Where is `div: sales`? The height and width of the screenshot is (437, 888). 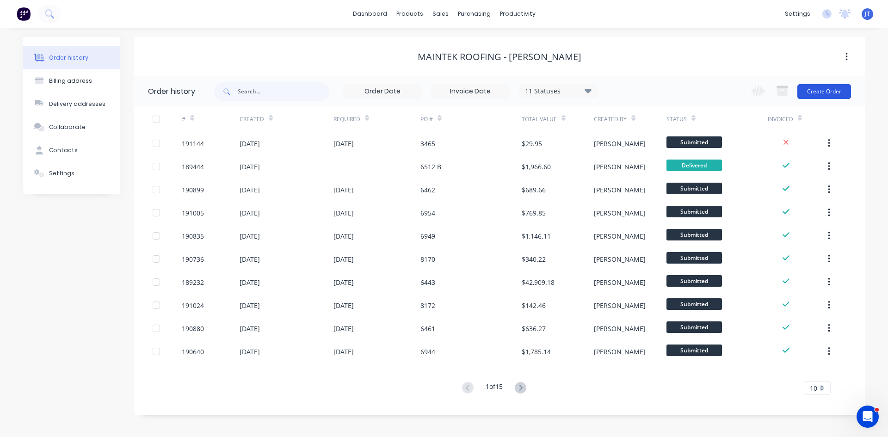 div: sales is located at coordinates (440, 14).